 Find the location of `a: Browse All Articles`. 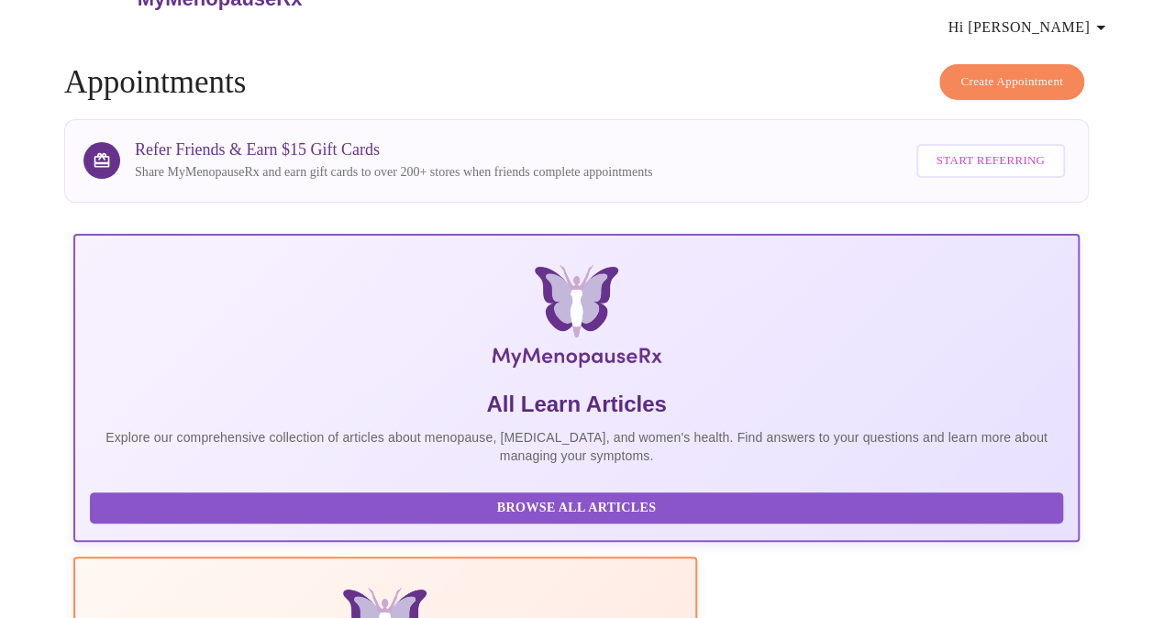

a: Browse All Articles is located at coordinates (579, 506).